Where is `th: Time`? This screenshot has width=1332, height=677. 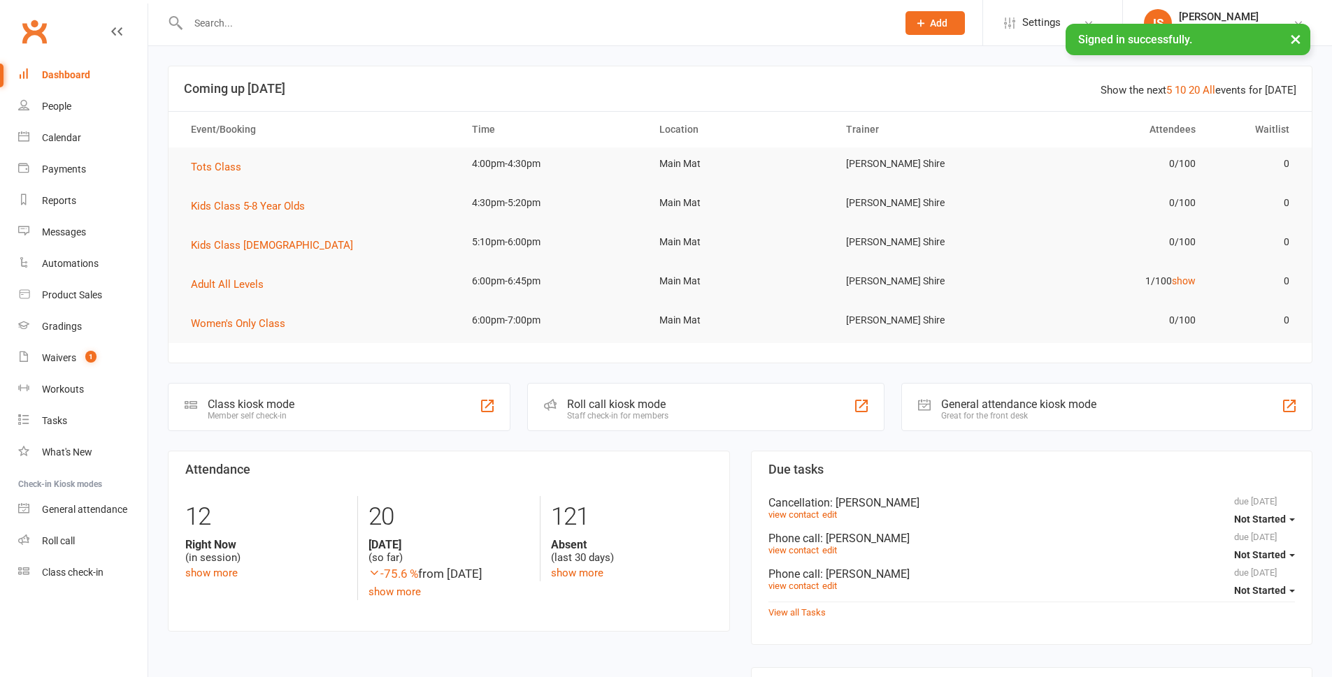
th: Time is located at coordinates (553, 129).